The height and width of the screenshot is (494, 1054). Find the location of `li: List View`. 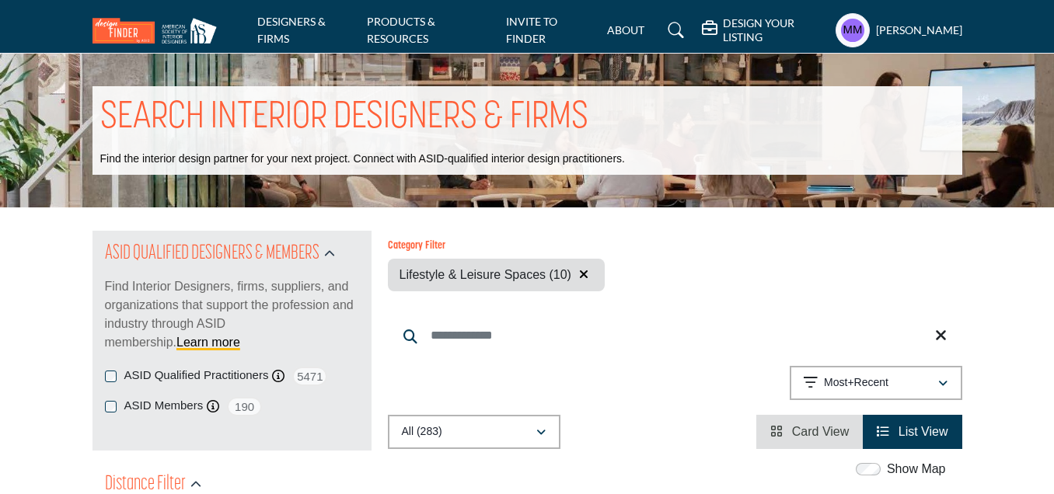

li: List View is located at coordinates (912, 432).